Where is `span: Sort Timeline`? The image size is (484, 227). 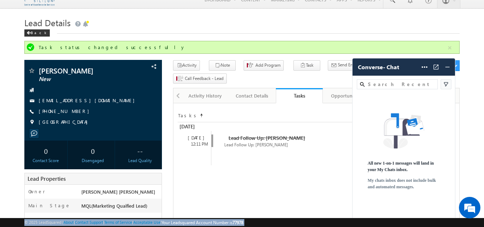 span: Sort Timeline is located at coordinates (201, 114).